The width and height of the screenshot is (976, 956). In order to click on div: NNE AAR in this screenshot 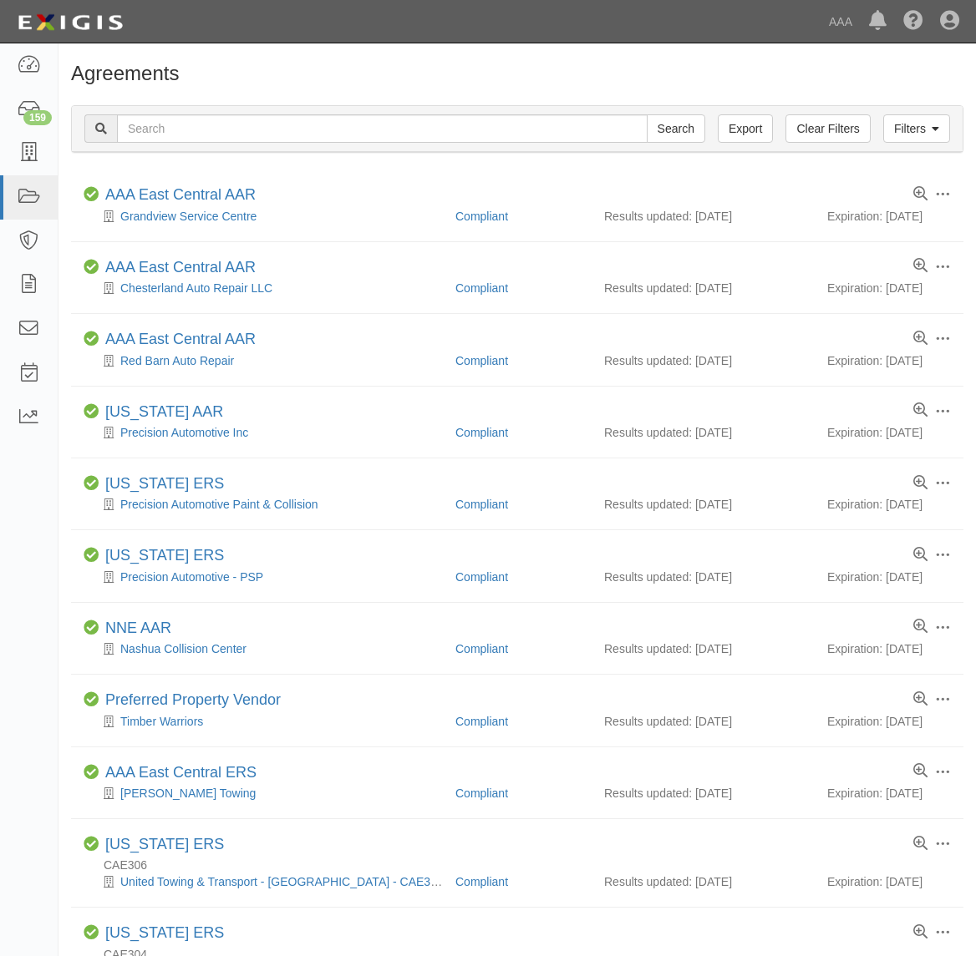, I will do `click(138, 629)`.